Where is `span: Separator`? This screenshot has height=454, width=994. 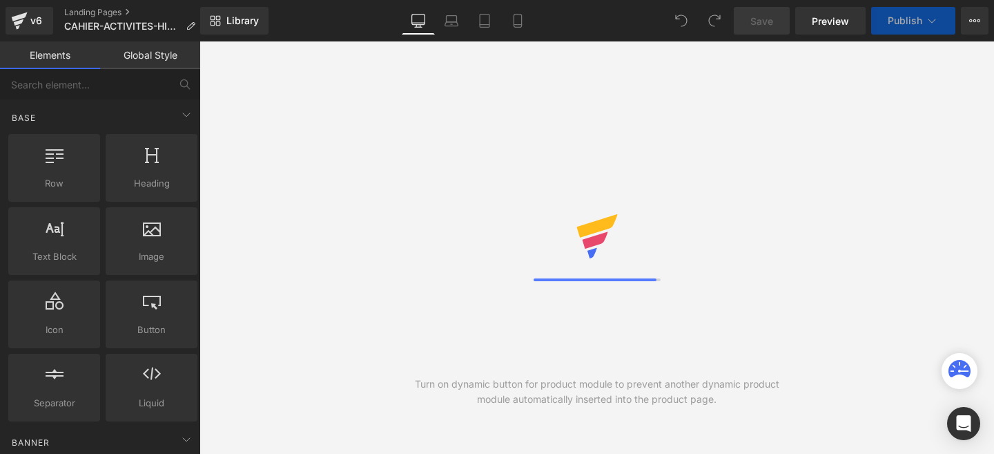
span: Separator is located at coordinates (54, 402).